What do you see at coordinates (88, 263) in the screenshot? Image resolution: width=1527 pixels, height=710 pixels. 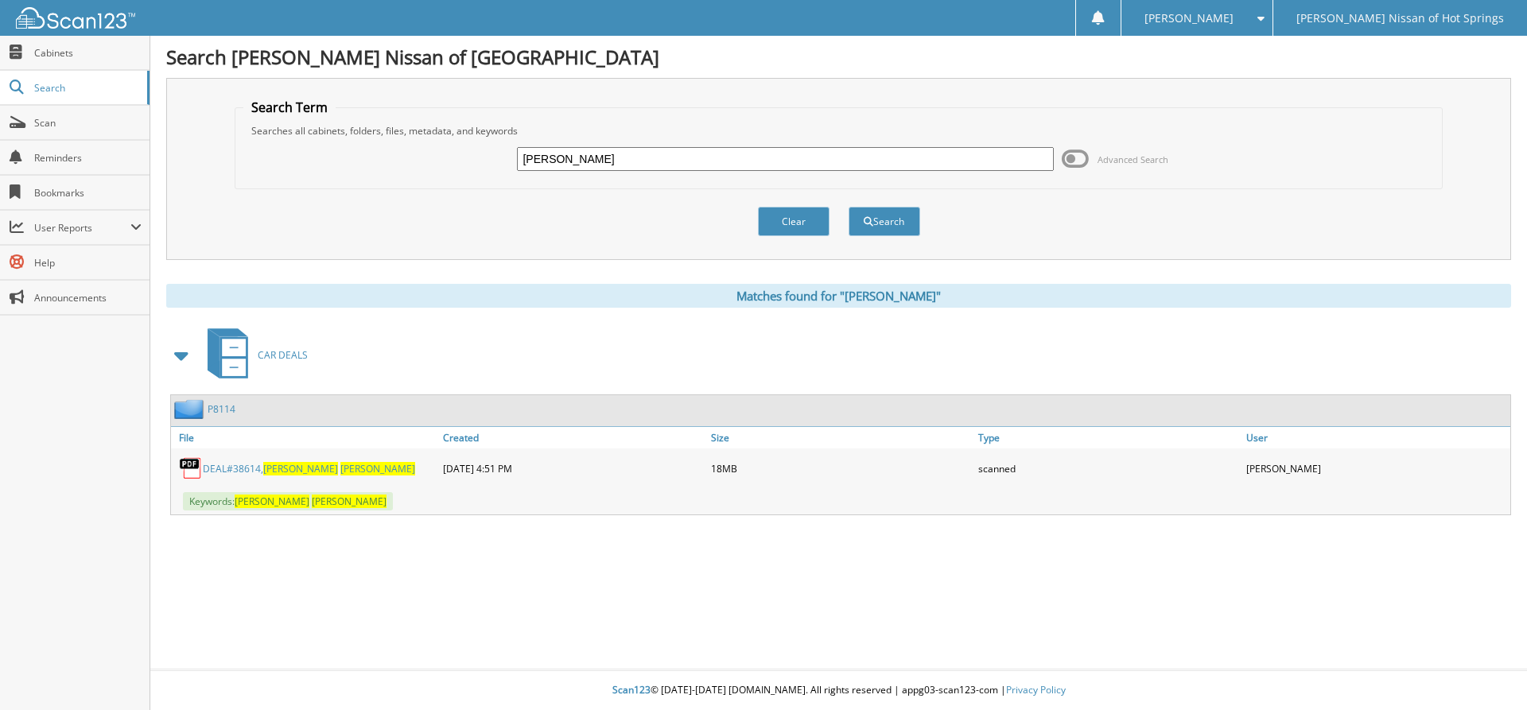 I see `span: Help` at bounding box center [88, 263].